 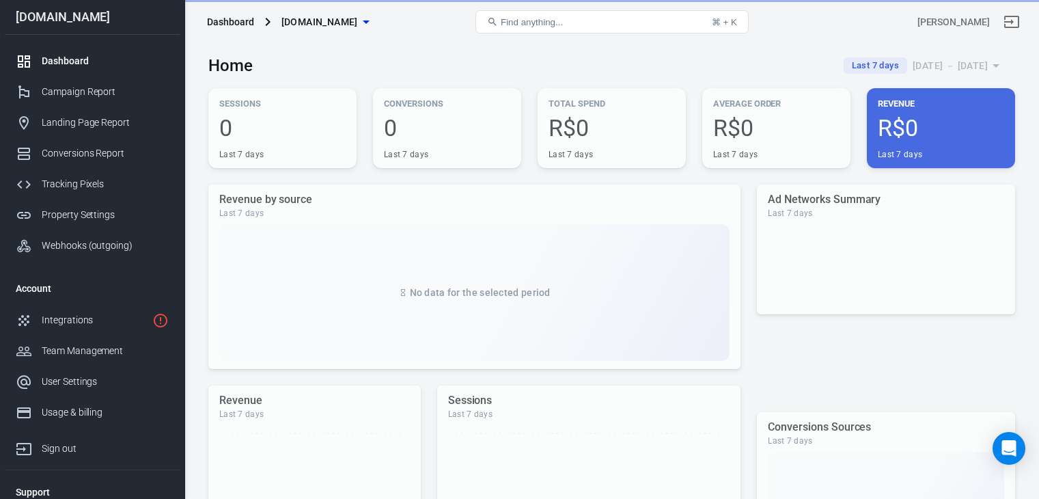 What do you see at coordinates (92, 153) in the screenshot?
I see `a: Conversions Report` at bounding box center [92, 153].